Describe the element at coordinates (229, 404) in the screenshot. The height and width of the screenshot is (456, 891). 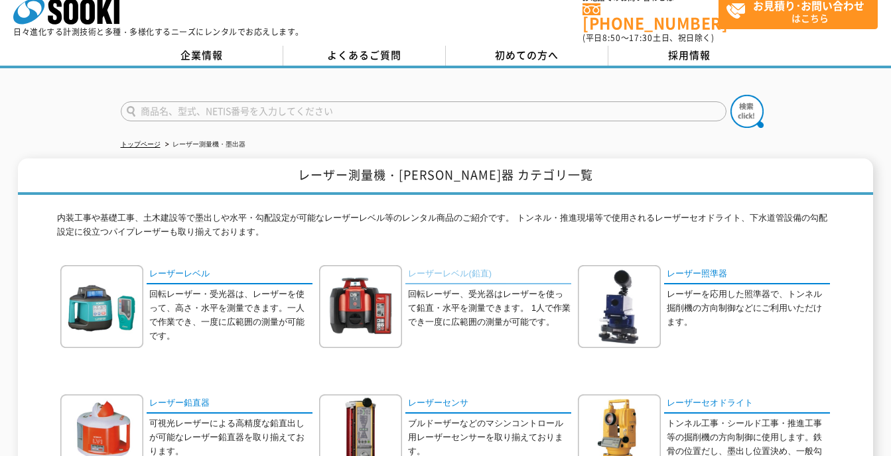
I see `a: レーザー鉛直器` at that location.